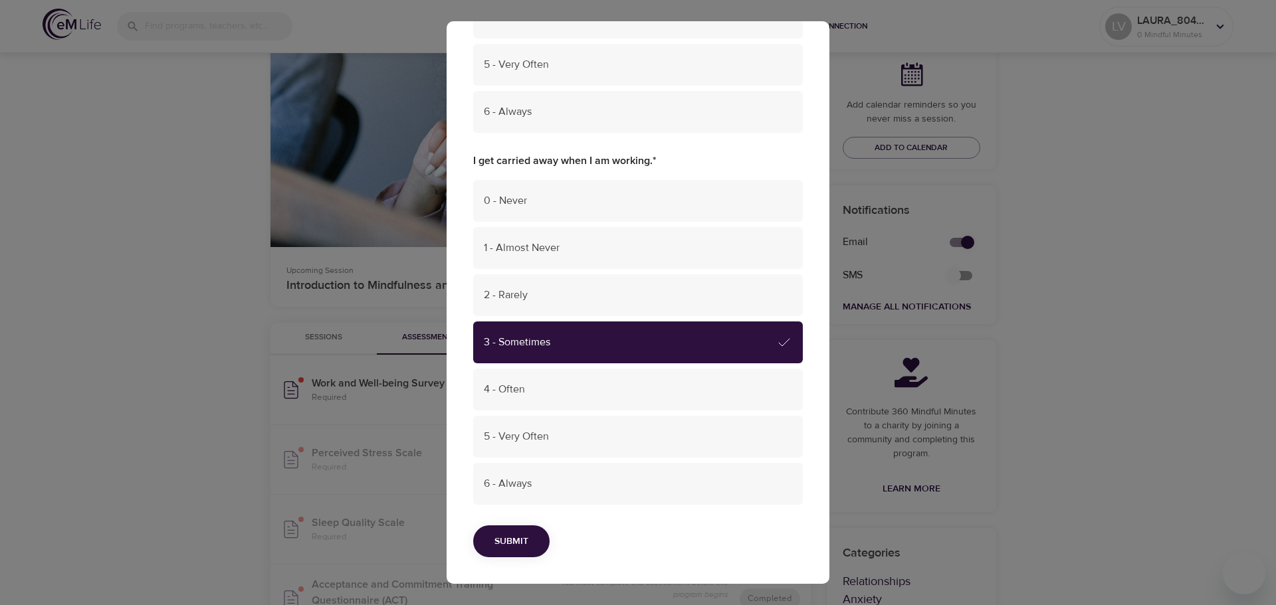 The width and height of the screenshot is (1276, 605). Describe the element at coordinates (638, 201) in the screenshot. I see `span: 0 - Never` at that location.